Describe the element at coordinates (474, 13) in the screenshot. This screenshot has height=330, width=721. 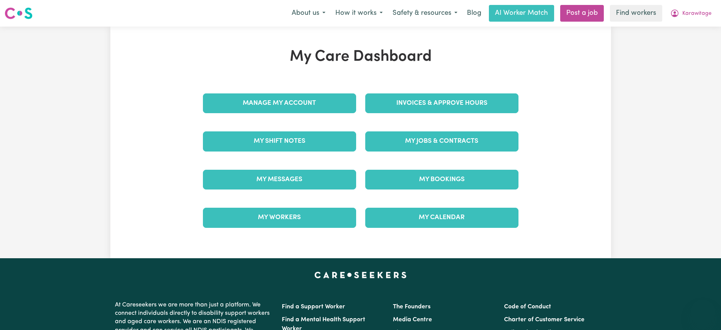
I see `a: Blog` at that location.